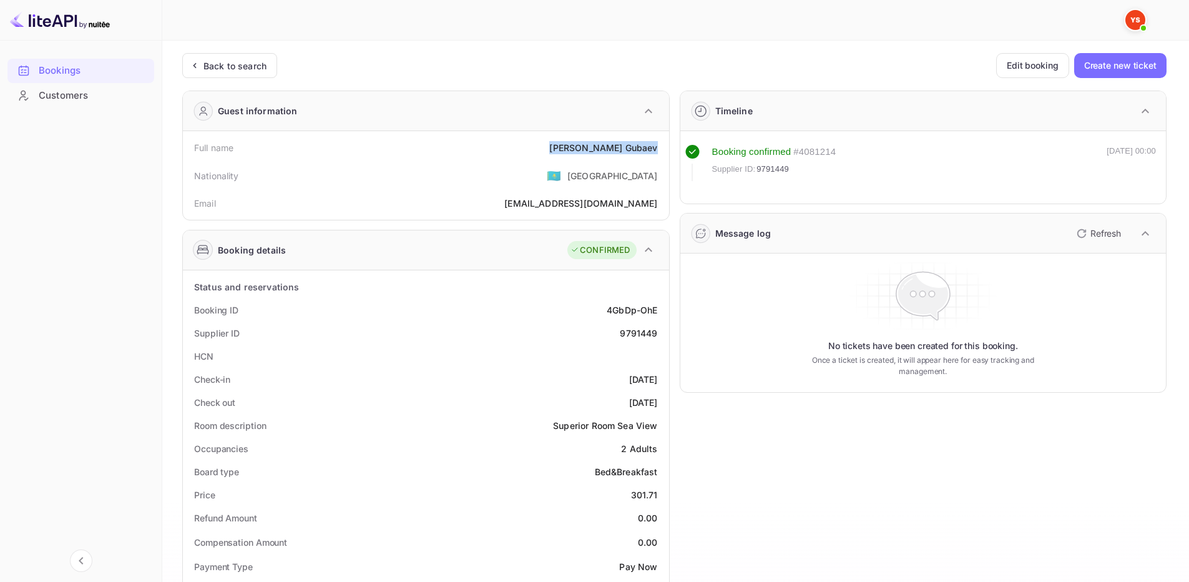 The width and height of the screenshot is (1189, 582). Describe the element at coordinates (217, 333) in the screenshot. I see `div: Supplier ID` at that location.